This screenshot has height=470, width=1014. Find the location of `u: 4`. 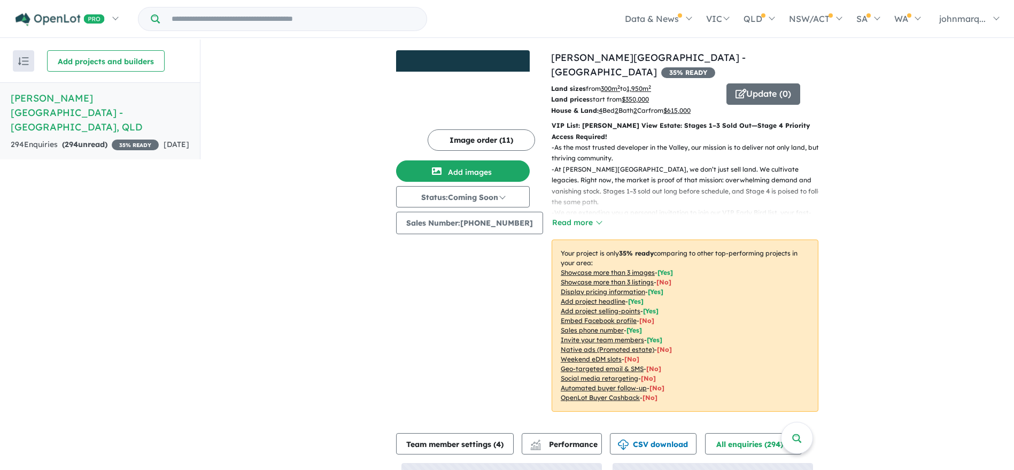

u: 4 is located at coordinates (600, 110).